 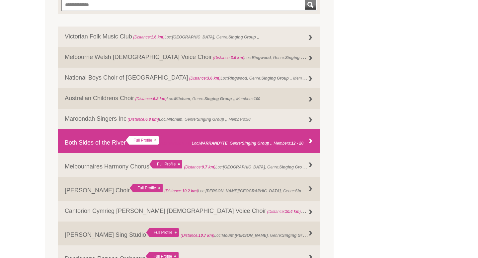 I want to click on a: Australian Childrens Choir (Distance:6.8 km)Loc:Mitcham, Genre:Singing Group ,, Members:100, so click(x=189, y=98).